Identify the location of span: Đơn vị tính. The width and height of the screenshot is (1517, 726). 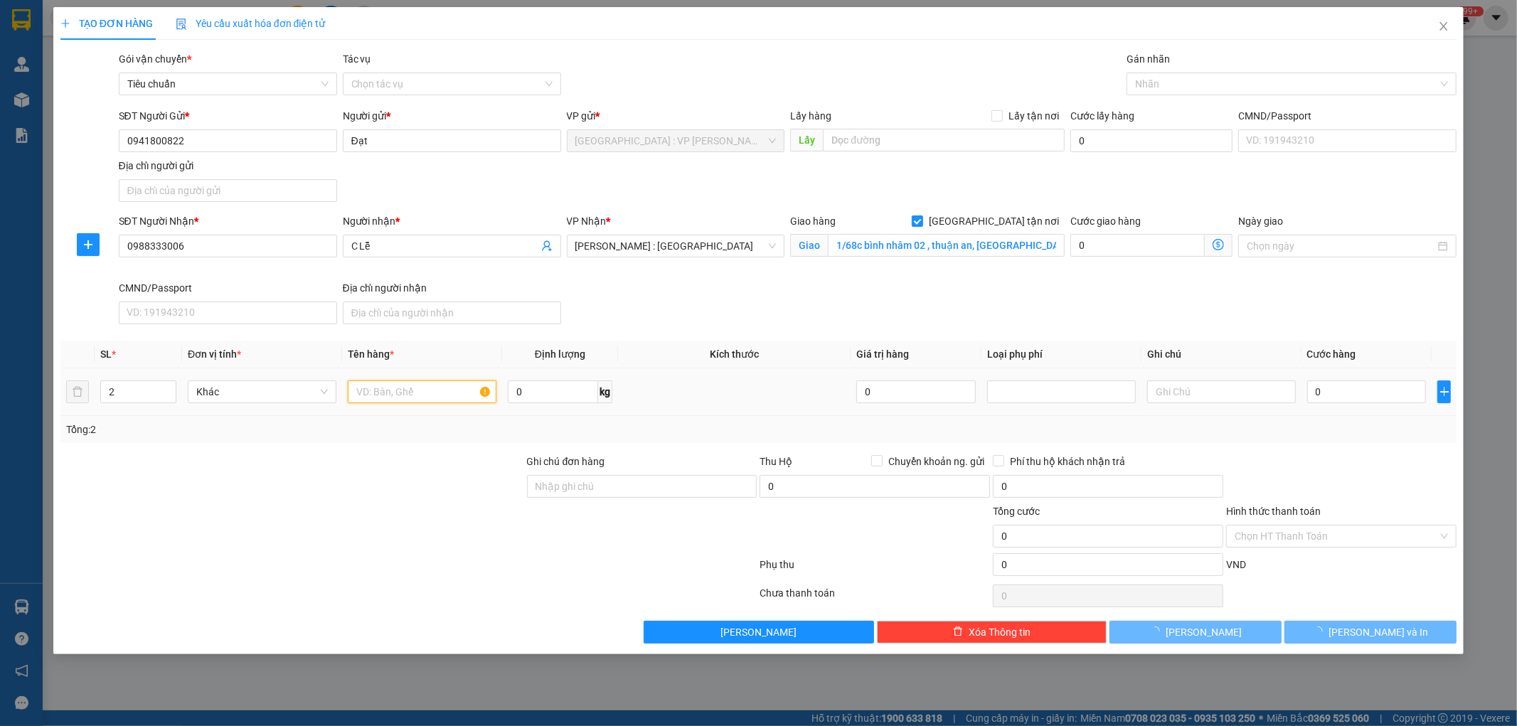
(214, 354).